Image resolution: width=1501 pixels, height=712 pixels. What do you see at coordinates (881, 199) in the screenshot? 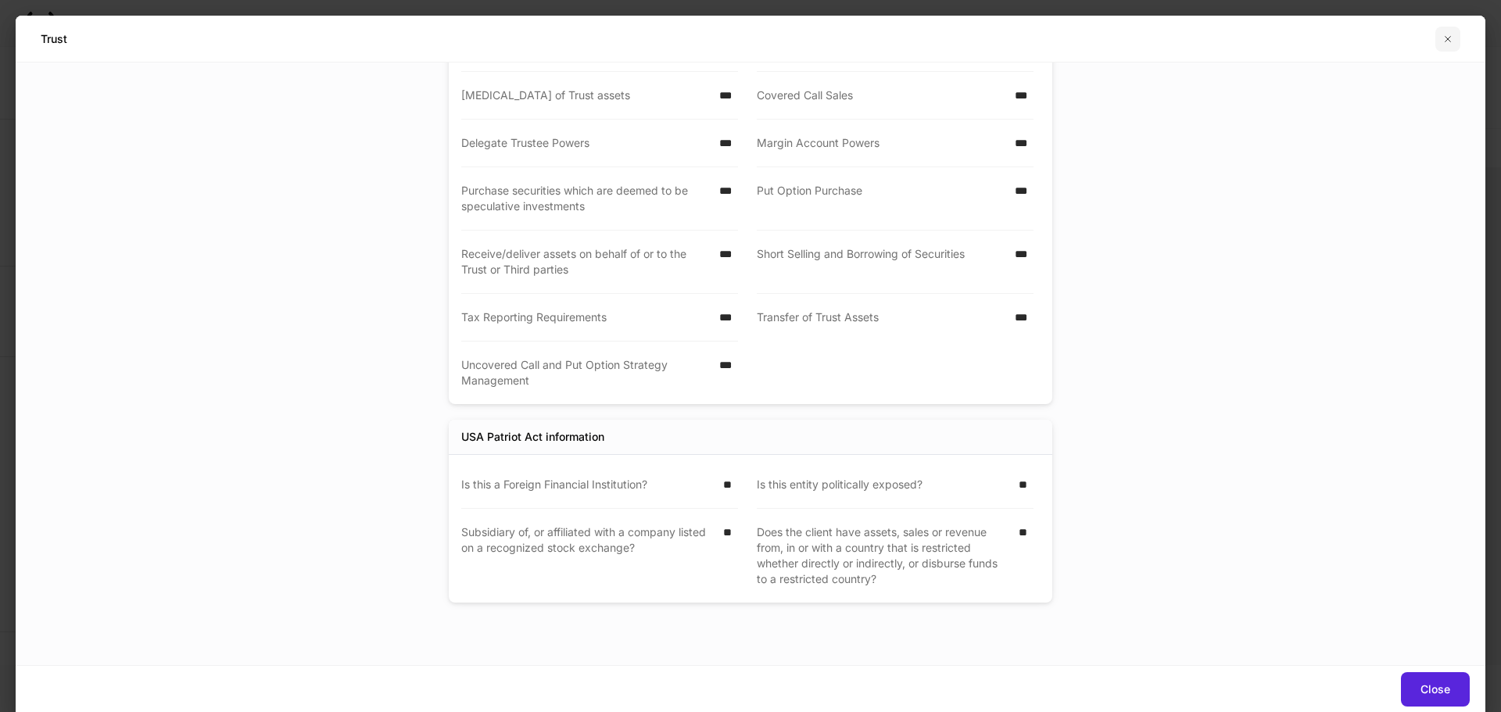
I see `div: Put Option Purchase` at bounding box center [881, 199].